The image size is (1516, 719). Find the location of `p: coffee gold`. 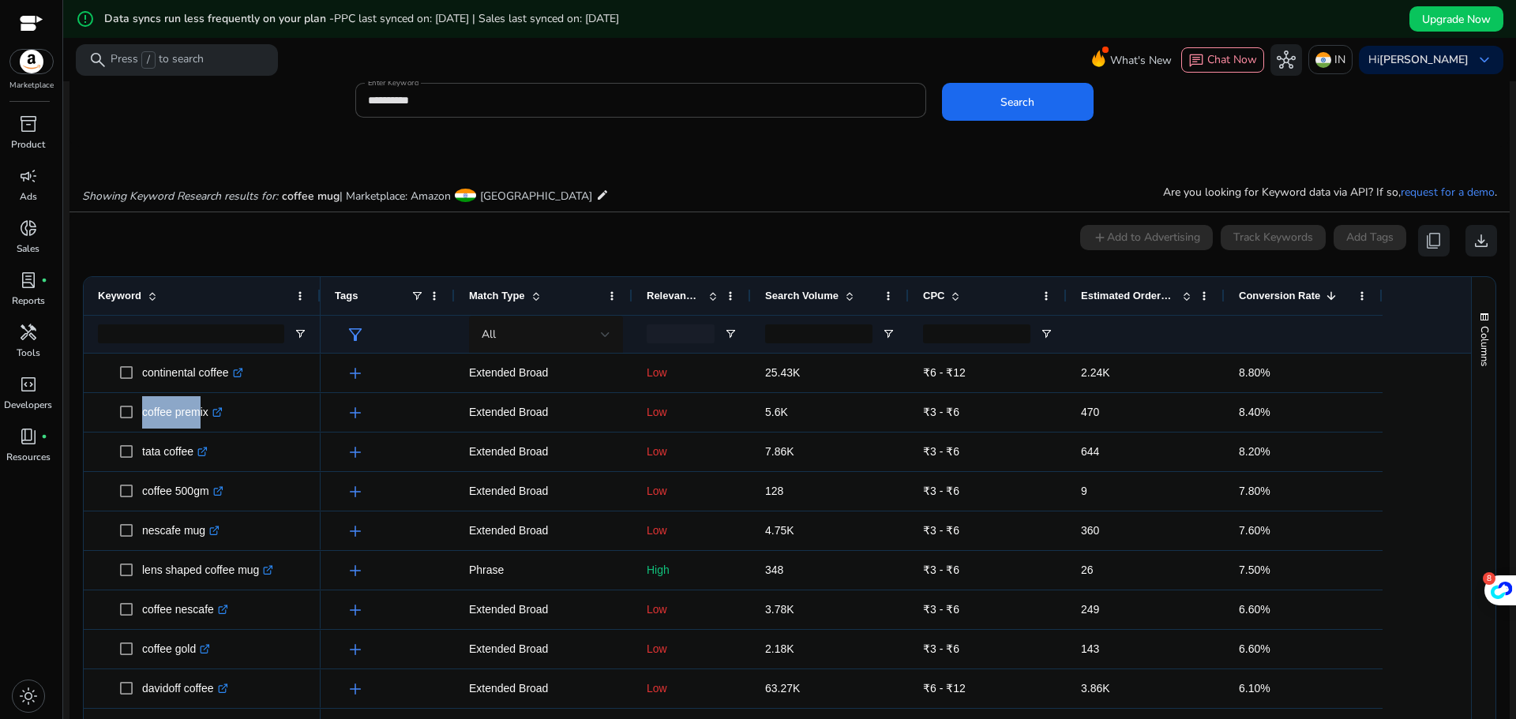

p: coffee gold is located at coordinates (176, 649).